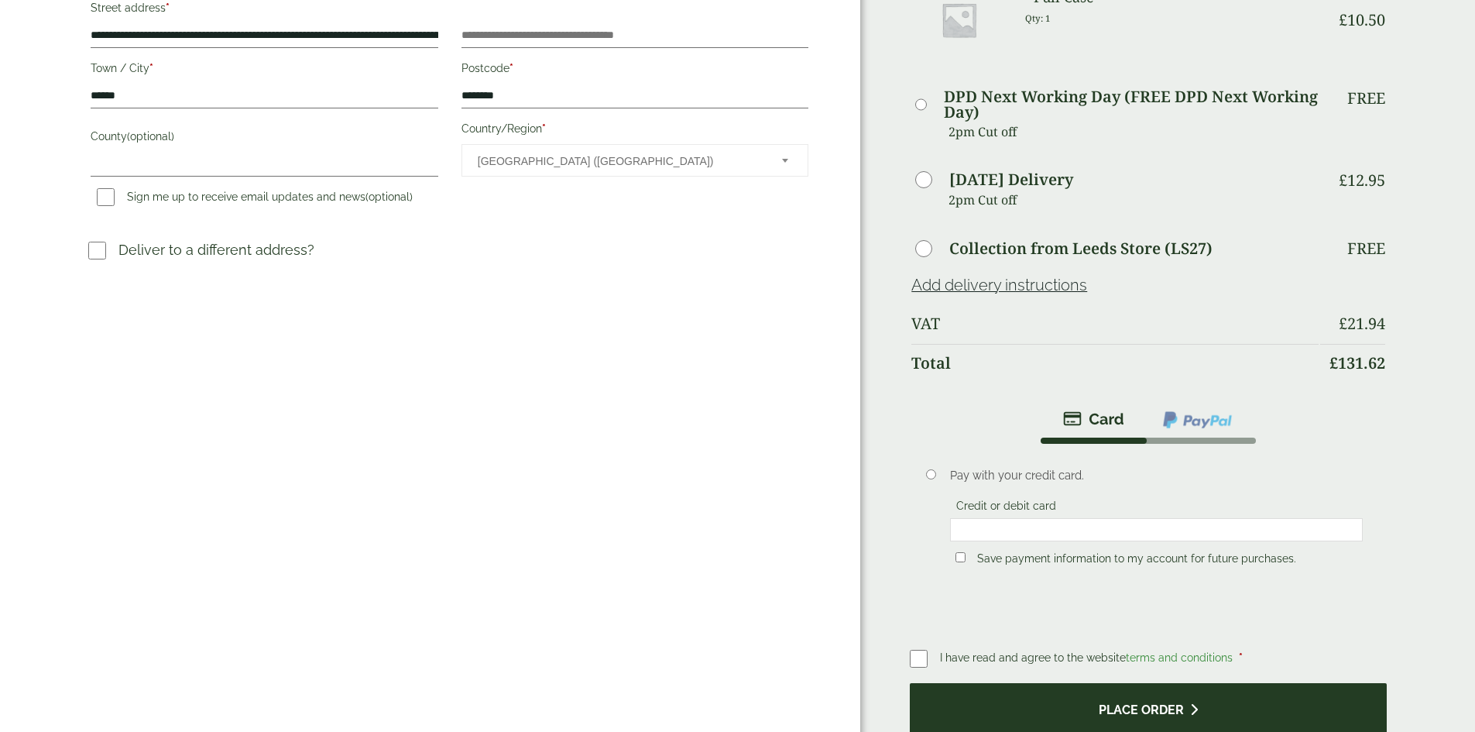 Image resolution: width=1475 pixels, height=732 pixels. I want to click on label: DPD Next Working Day (FREE DPD Next Working Day), so click(1130, 105).